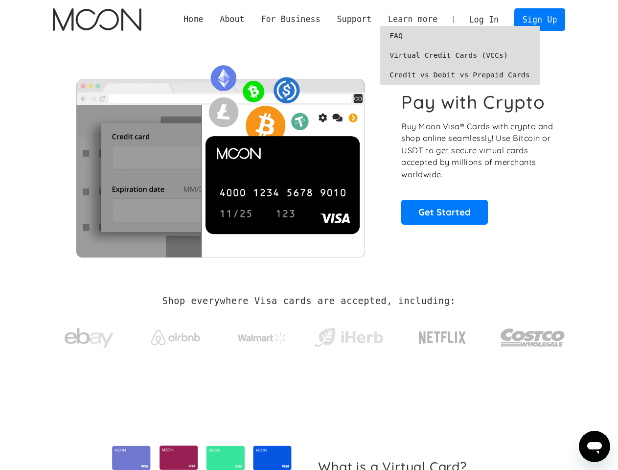 This screenshot has width=618, height=470. Describe the element at coordinates (533, 335) in the screenshot. I see `a: Costco` at that location.